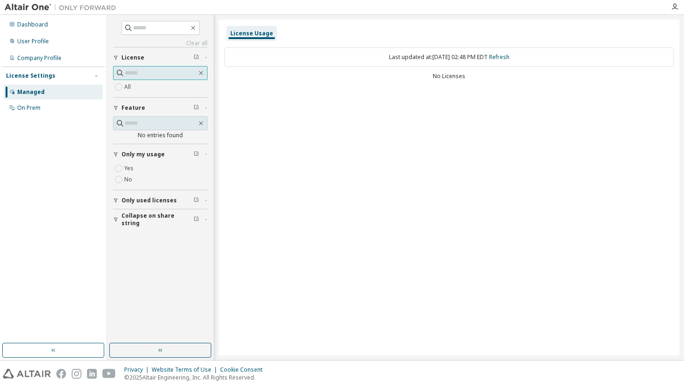 The height and width of the screenshot is (387, 684). What do you see at coordinates (29, 108) in the screenshot?
I see `div: On Prem` at bounding box center [29, 108].